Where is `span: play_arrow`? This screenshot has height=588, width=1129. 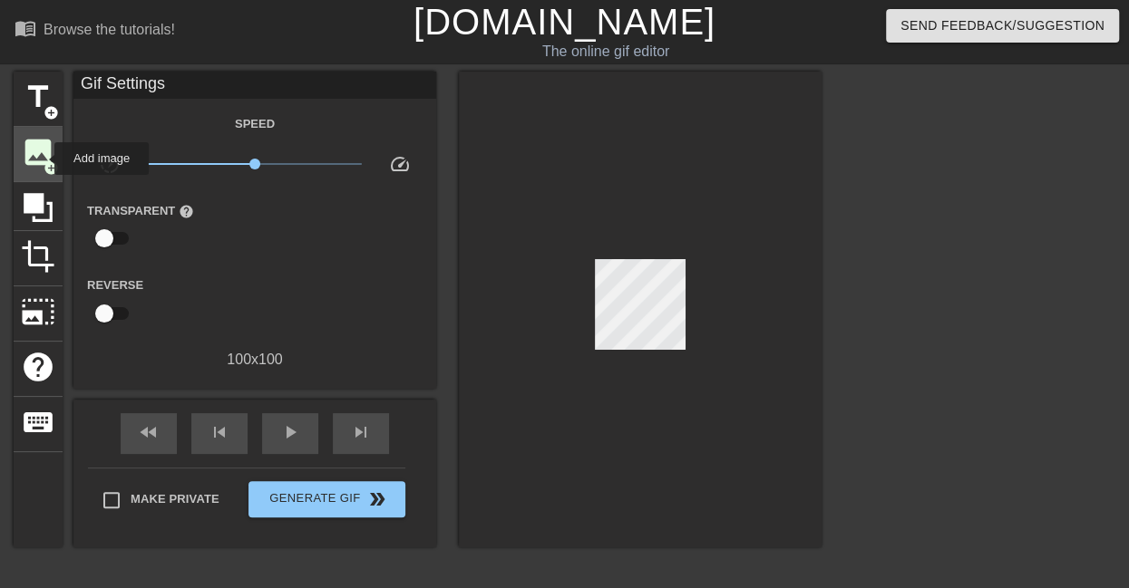
span: play_arrow is located at coordinates (290, 433).